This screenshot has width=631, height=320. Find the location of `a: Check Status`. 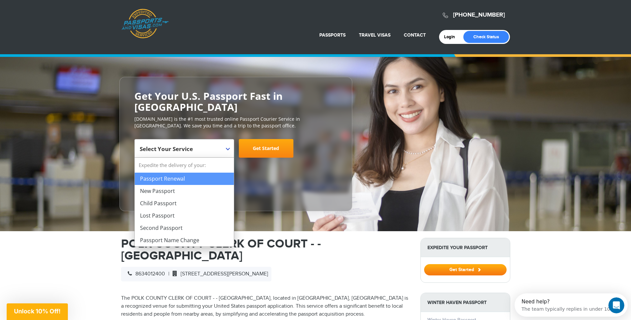

a: Check Status is located at coordinates (486, 37).